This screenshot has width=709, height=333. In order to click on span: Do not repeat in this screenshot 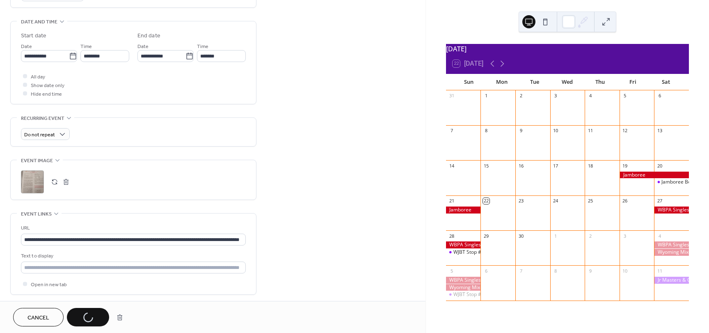, I will do `click(39, 135)`.